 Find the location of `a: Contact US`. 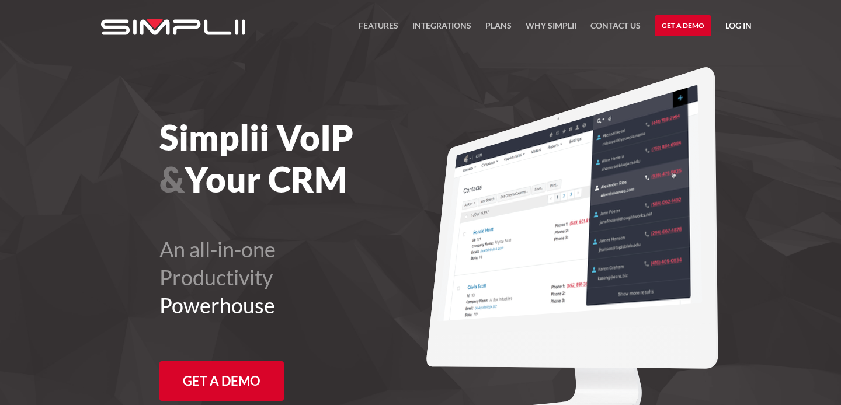

a: Contact US is located at coordinates (615, 29).